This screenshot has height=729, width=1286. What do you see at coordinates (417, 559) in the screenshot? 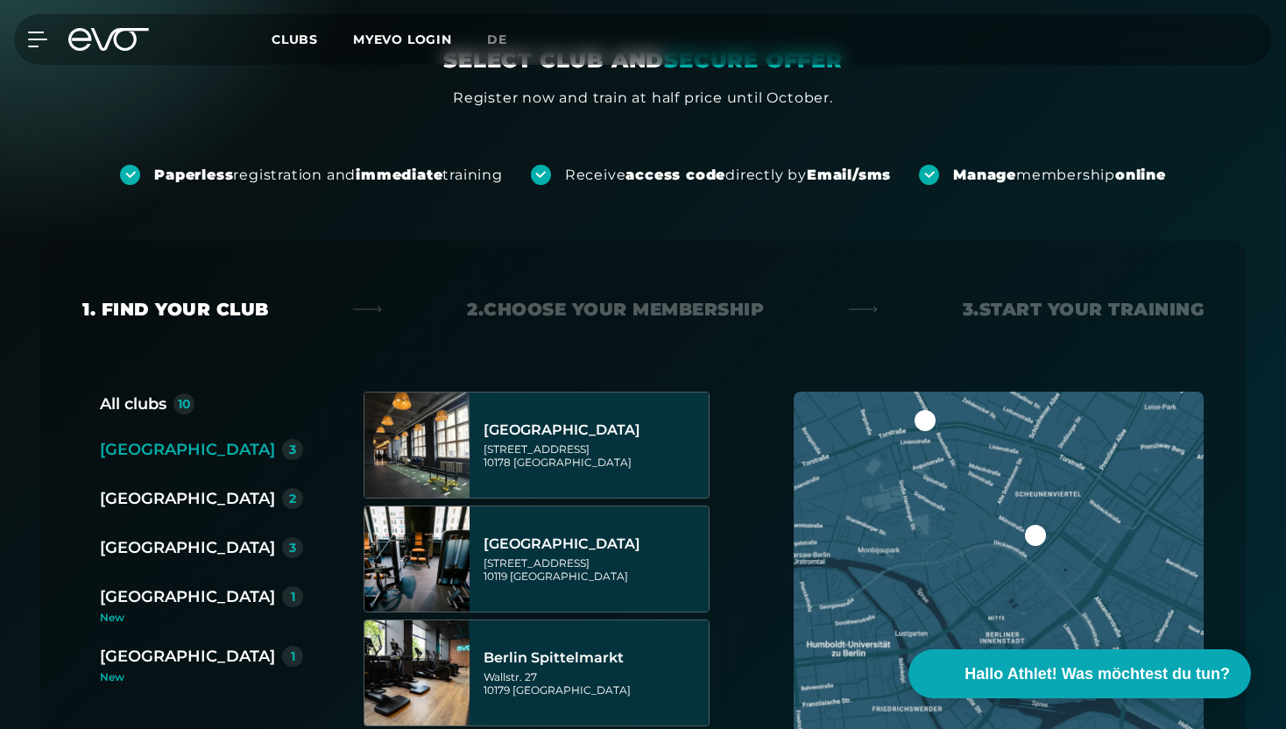
I see `img: Berlin Rosenthaler Platz` at bounding box center [417, 559].